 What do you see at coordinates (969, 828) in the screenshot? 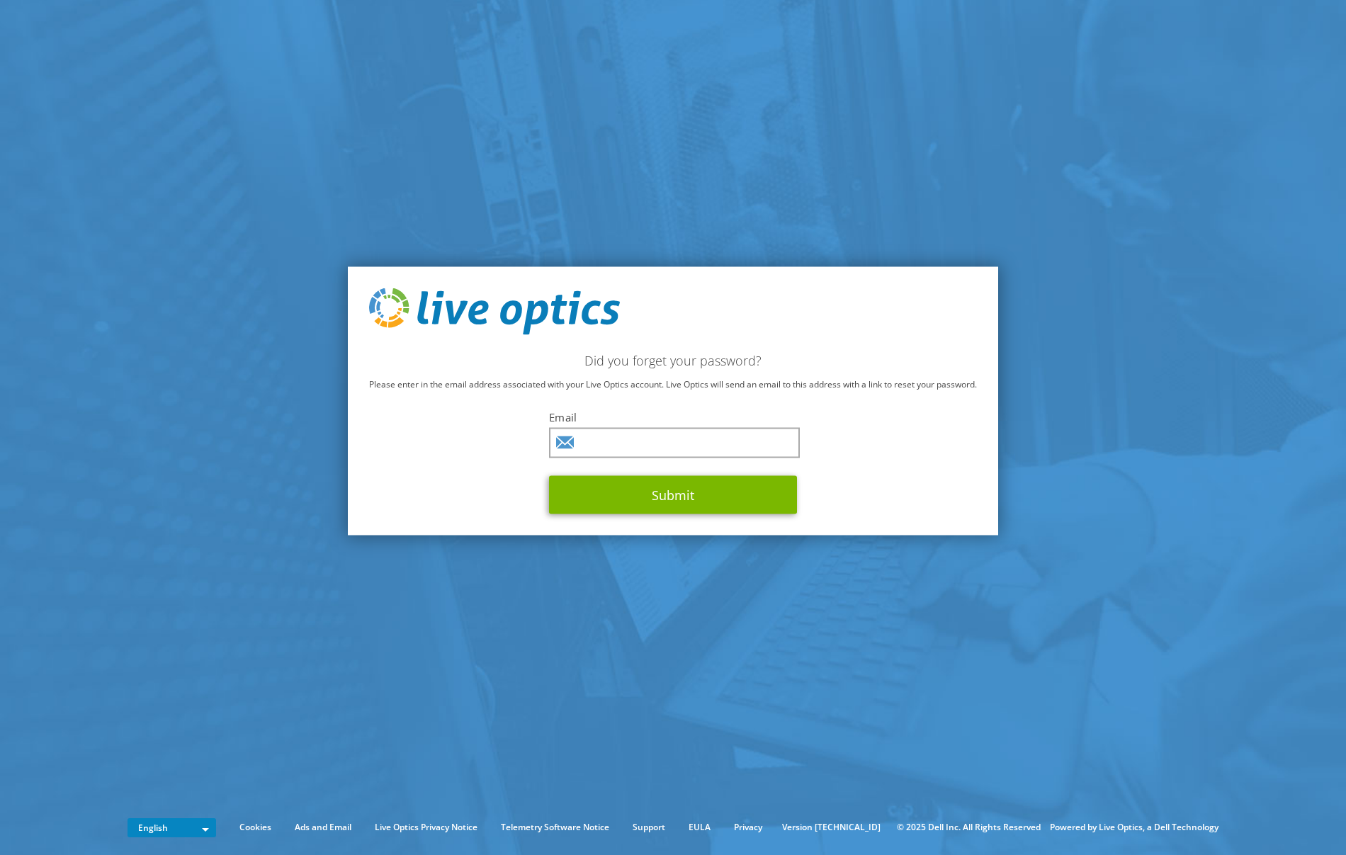
I see `li: © 2025 Dell Inc. All Rights Reserved` at bounding box center [969, 828].